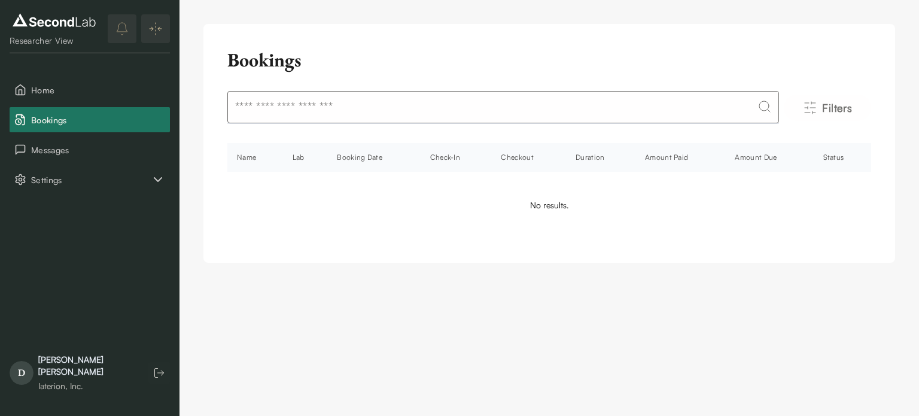  I want to click on div: Researcher View, so click(54, 41).